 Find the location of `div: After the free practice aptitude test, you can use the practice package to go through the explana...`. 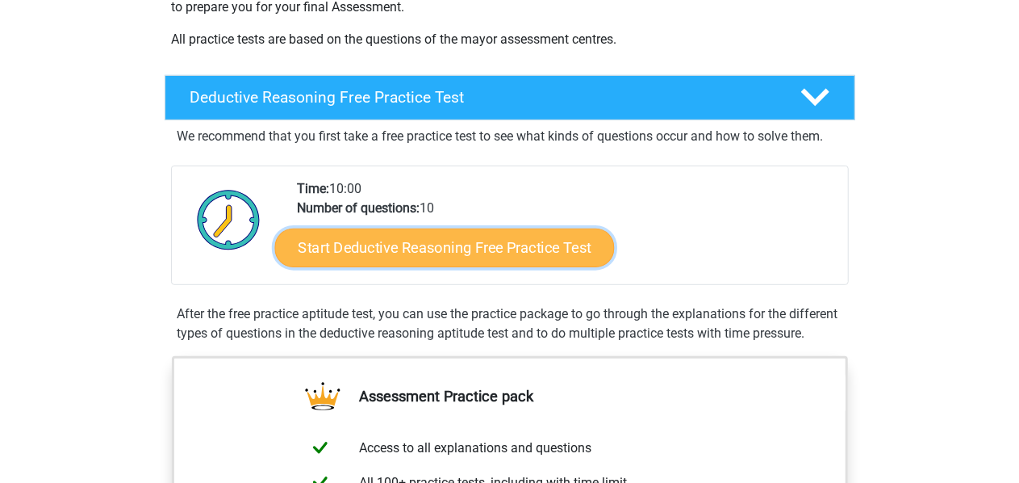

div: After the free practice aptitude test, you can use the practice package to go through the explana... is located at coordinates (510, 324).